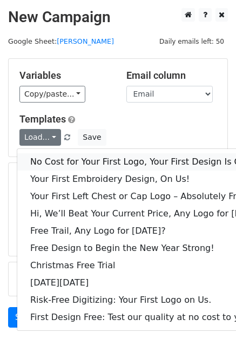  I want to click on a: Templates, so click(43, 119).